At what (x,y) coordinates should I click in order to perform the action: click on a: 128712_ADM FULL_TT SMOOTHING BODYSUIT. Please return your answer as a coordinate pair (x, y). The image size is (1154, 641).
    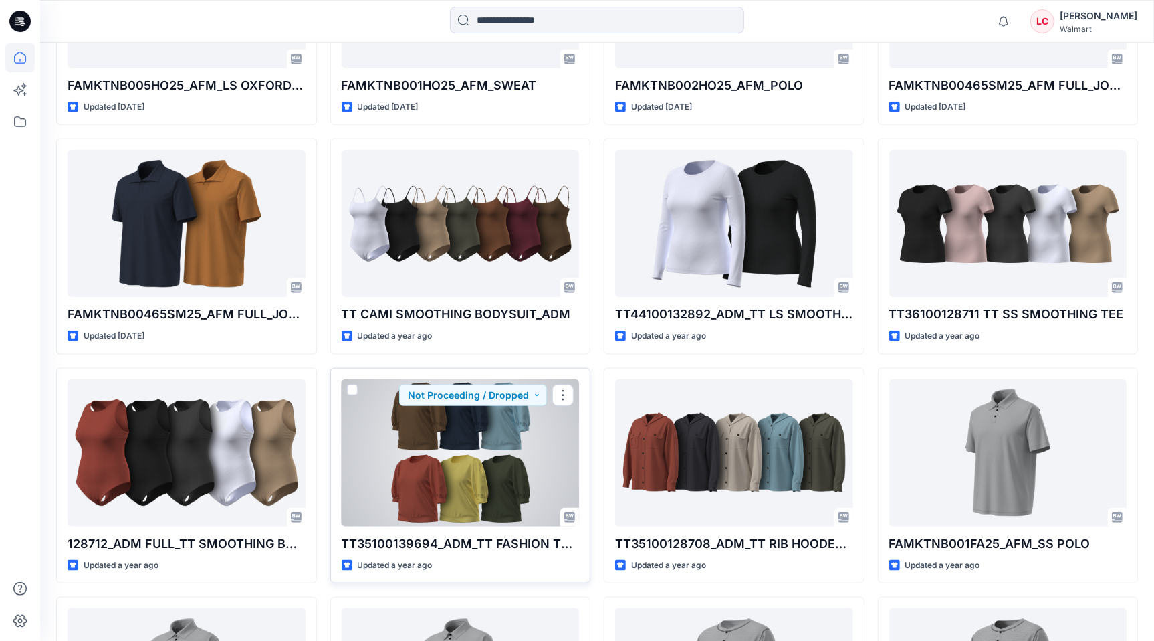
    Looking at the image, I should click on (187, 453).